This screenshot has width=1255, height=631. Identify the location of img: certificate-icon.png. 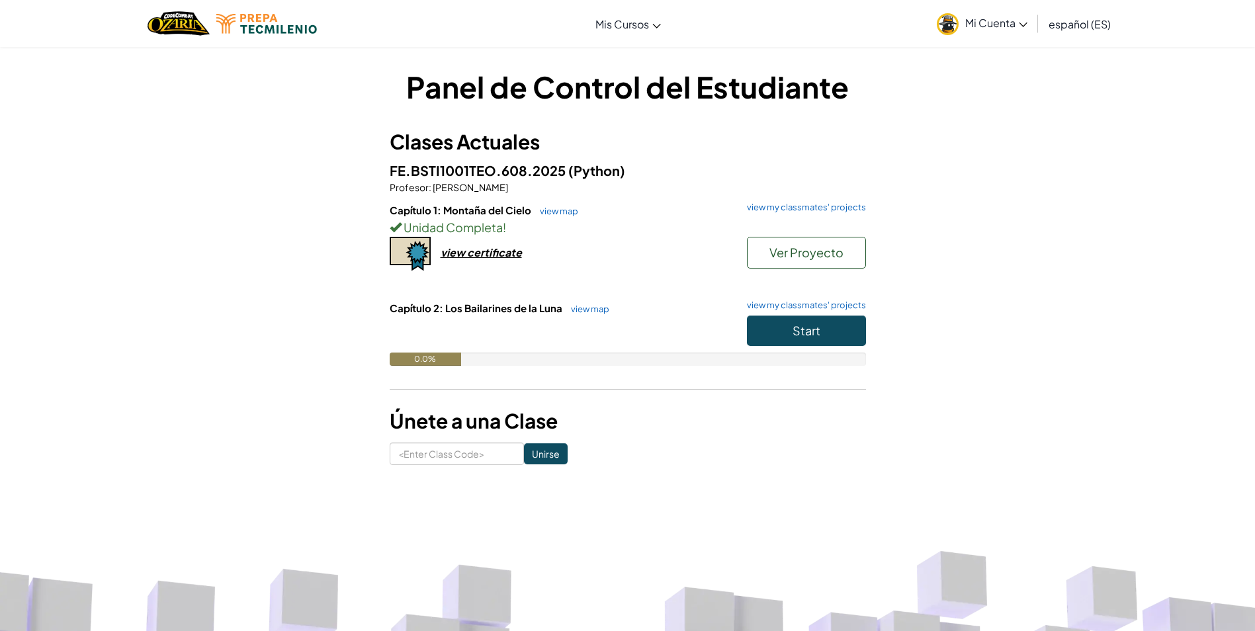
(410, 254).